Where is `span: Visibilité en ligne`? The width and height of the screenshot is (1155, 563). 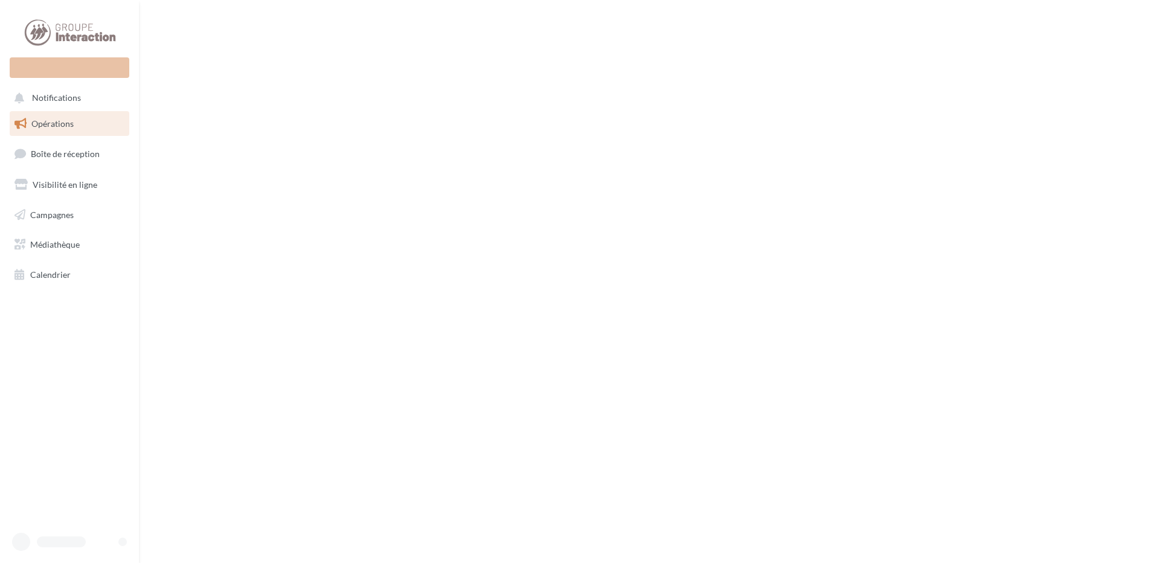 span: Visibilité en ligne is located at coordinates (65, 184).